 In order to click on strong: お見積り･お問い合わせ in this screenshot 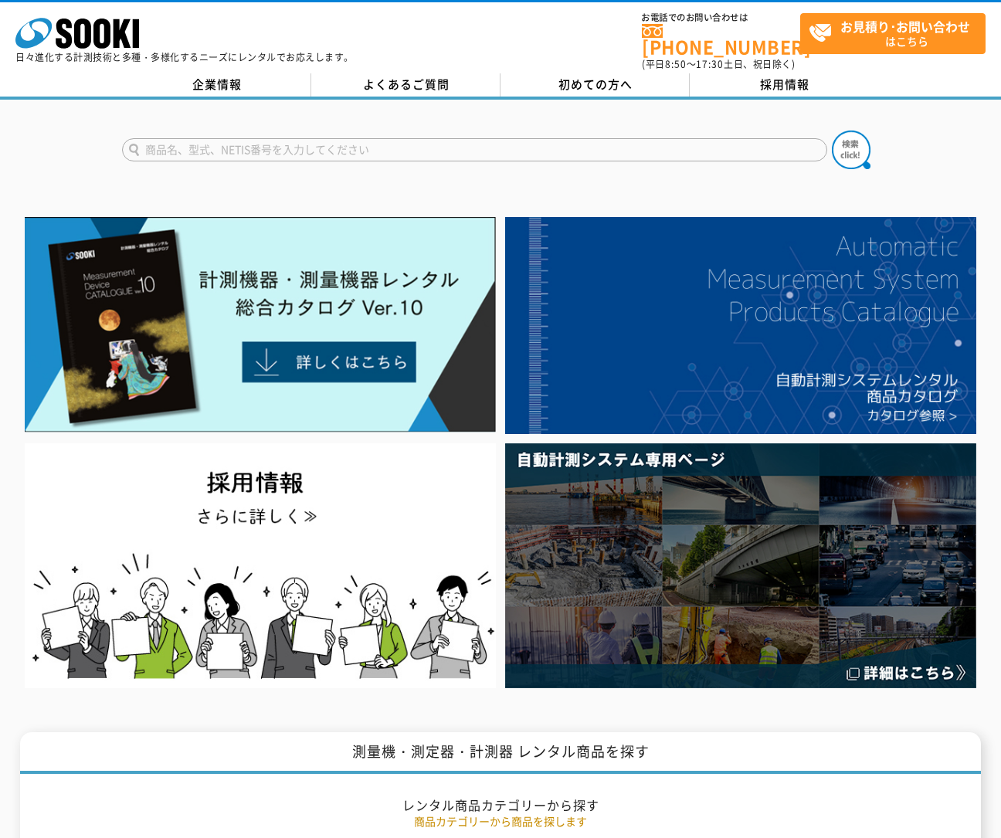, I will do `click(905, 26)`.